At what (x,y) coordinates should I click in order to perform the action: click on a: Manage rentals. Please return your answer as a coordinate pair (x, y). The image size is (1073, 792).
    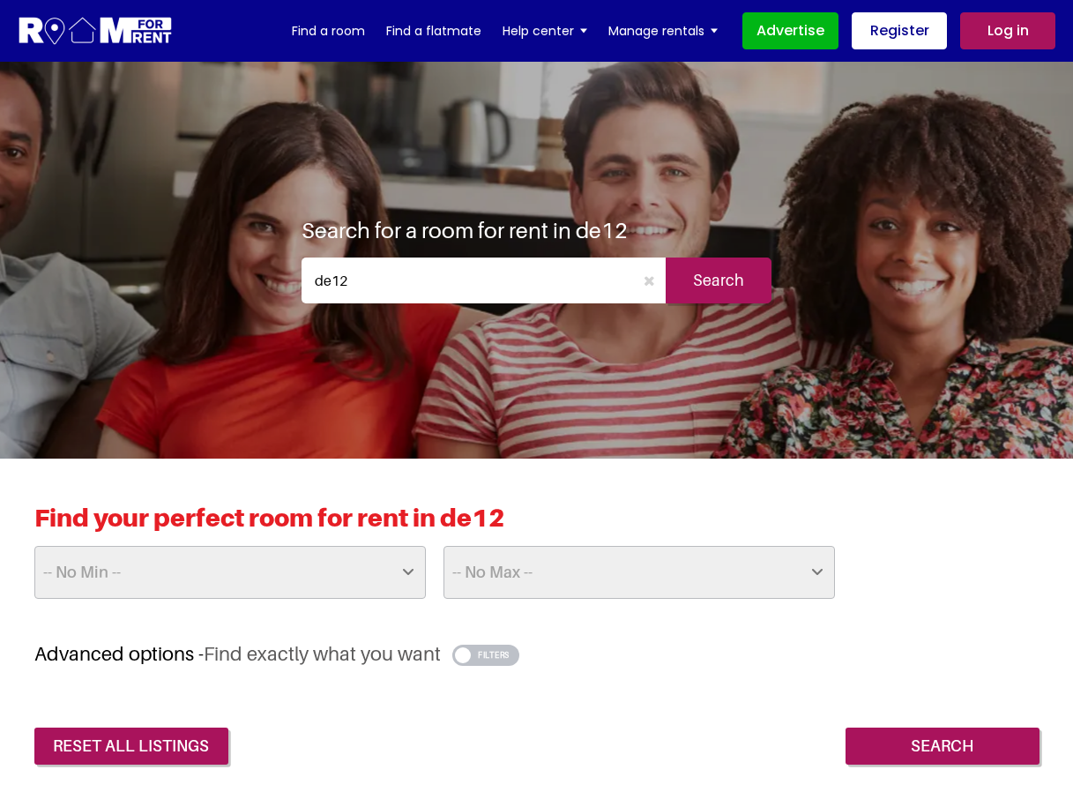
    Looking at the image, I should click on (663, 31).